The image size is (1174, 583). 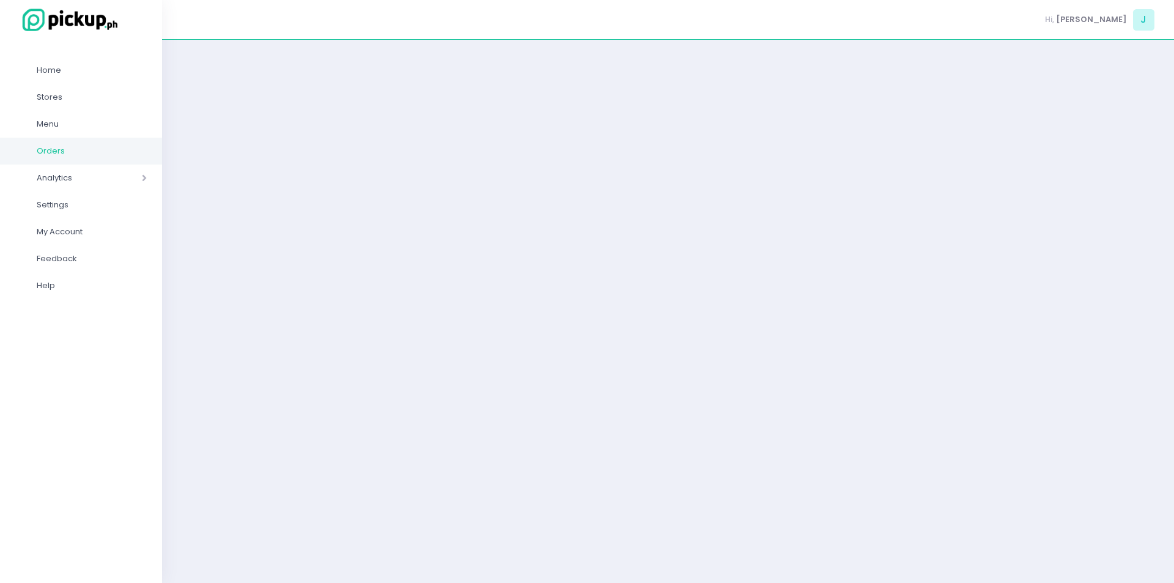 What do you see at coordinates (67, 20) in the screenshot?
I see `img: logo` at bounding box center [67, 20].